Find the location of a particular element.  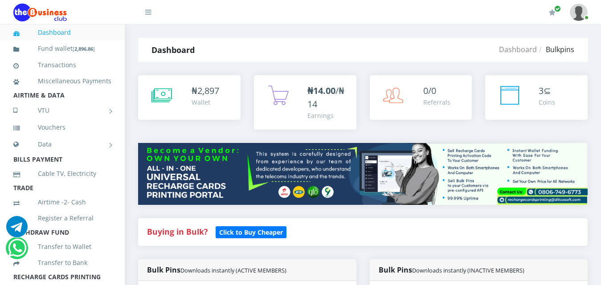

strong: Buying in Bulk? is located at coordinates (177, 232).